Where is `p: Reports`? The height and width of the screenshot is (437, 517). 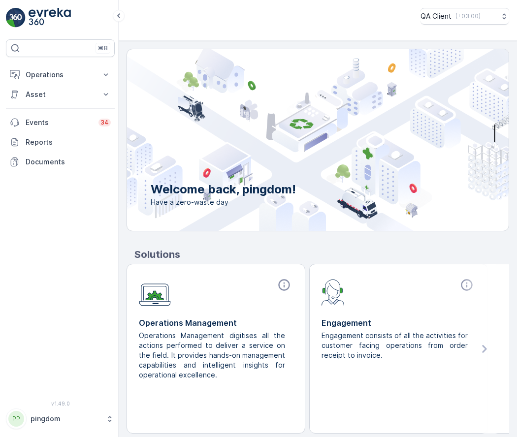
p: Reports is located at coordinates (68, 142).